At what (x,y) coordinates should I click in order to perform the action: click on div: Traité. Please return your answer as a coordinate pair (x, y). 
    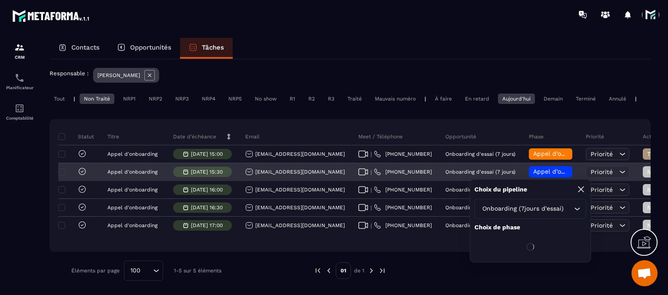
    Looking at the image, I should click on (355, 99).